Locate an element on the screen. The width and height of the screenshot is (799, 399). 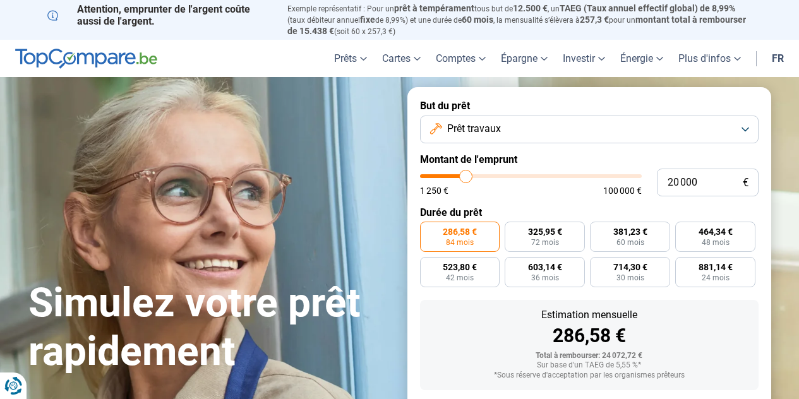
span: 286,58 € is located at coordinates (460, 232).